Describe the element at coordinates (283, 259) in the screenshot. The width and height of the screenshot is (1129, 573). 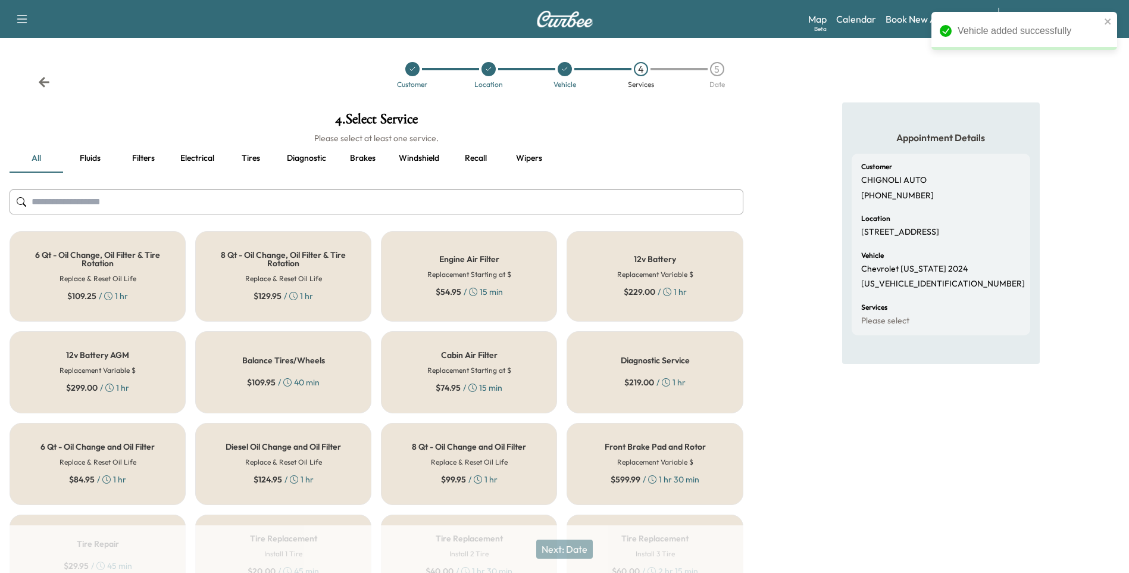
I see `h5: 8 Qt - Oil Change, Oil Filter & Tire Rotation` at that location.